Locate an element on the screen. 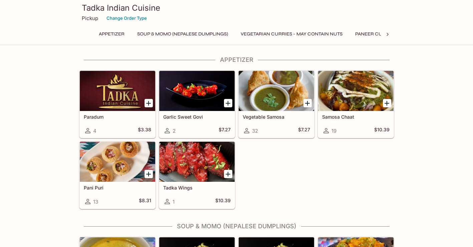  div: Samosa Chaat is located at coordinates (356, 91).